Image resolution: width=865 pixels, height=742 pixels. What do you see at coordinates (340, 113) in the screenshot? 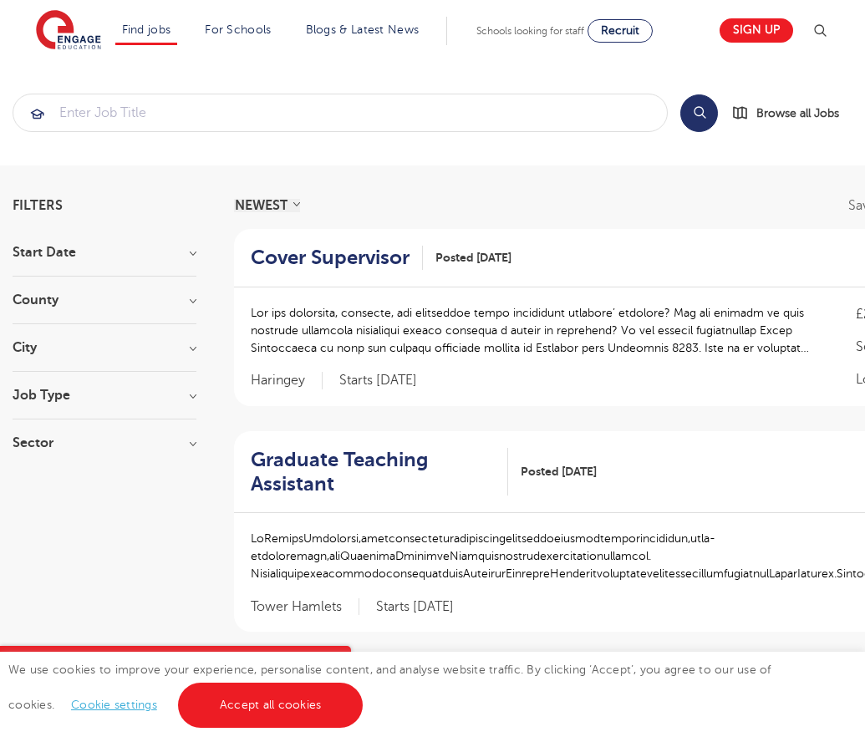
I see `input: Submit` at bounding box center [340, 113].